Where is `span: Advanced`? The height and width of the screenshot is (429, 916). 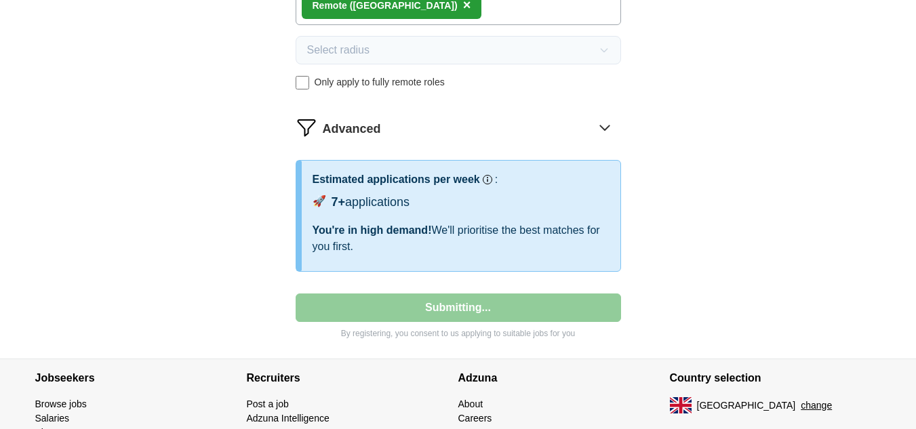 span: Advanced is located at coordinates (352, 129).